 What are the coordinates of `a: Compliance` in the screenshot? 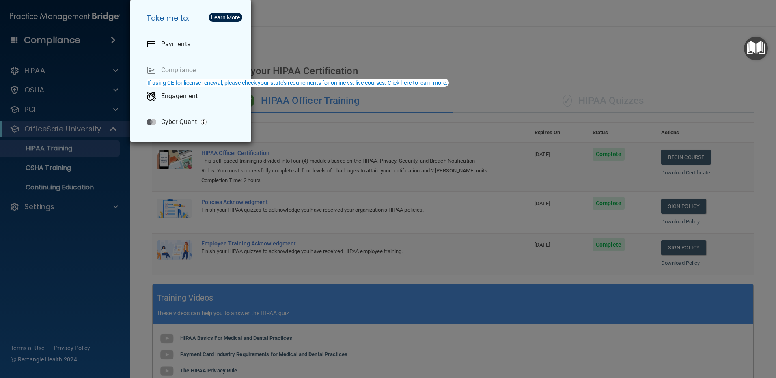 It's located at (192, 70).